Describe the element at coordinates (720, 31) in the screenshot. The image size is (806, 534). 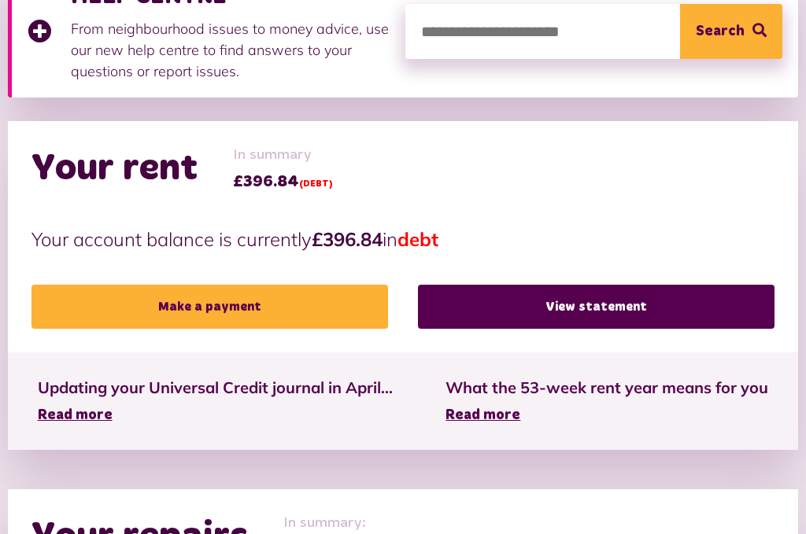
I see `span: Search` at that location.